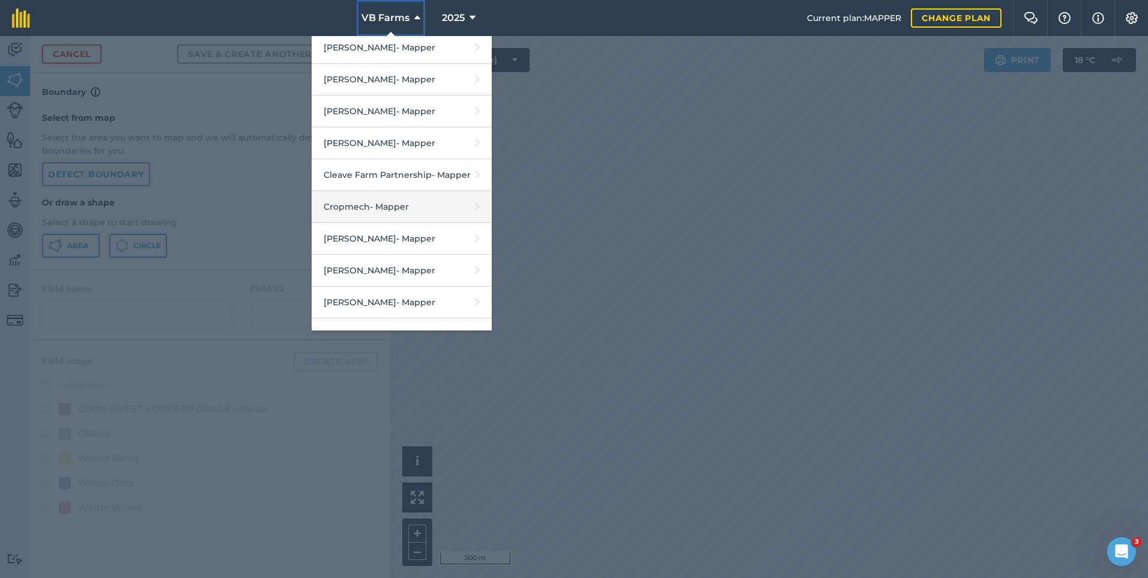 This screenshot has height=578, width=1148. What do you see at coordinates (402, 175) in the screenshot?
I see `a: Cleave Farm Partnership- Mapper` at bounding box center [402, 175].